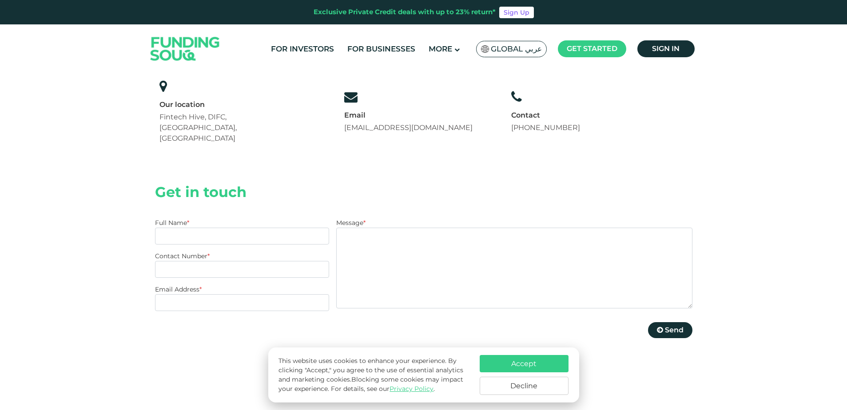 The height and width of the screenshot is (410, 847). What do you see at coordinates (381, 49) in the screenshot?
I see `a: For Businesses` at bounding box center [381, 49].